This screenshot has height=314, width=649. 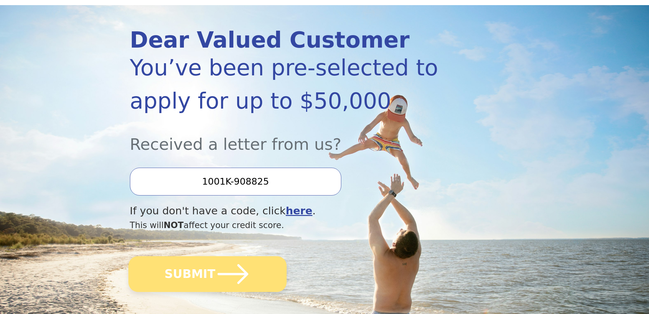 What do you see at coordinates (295, 40) in the screenshot?
I see `div: Dear Valued Customer` at bounding box center [295, 40].